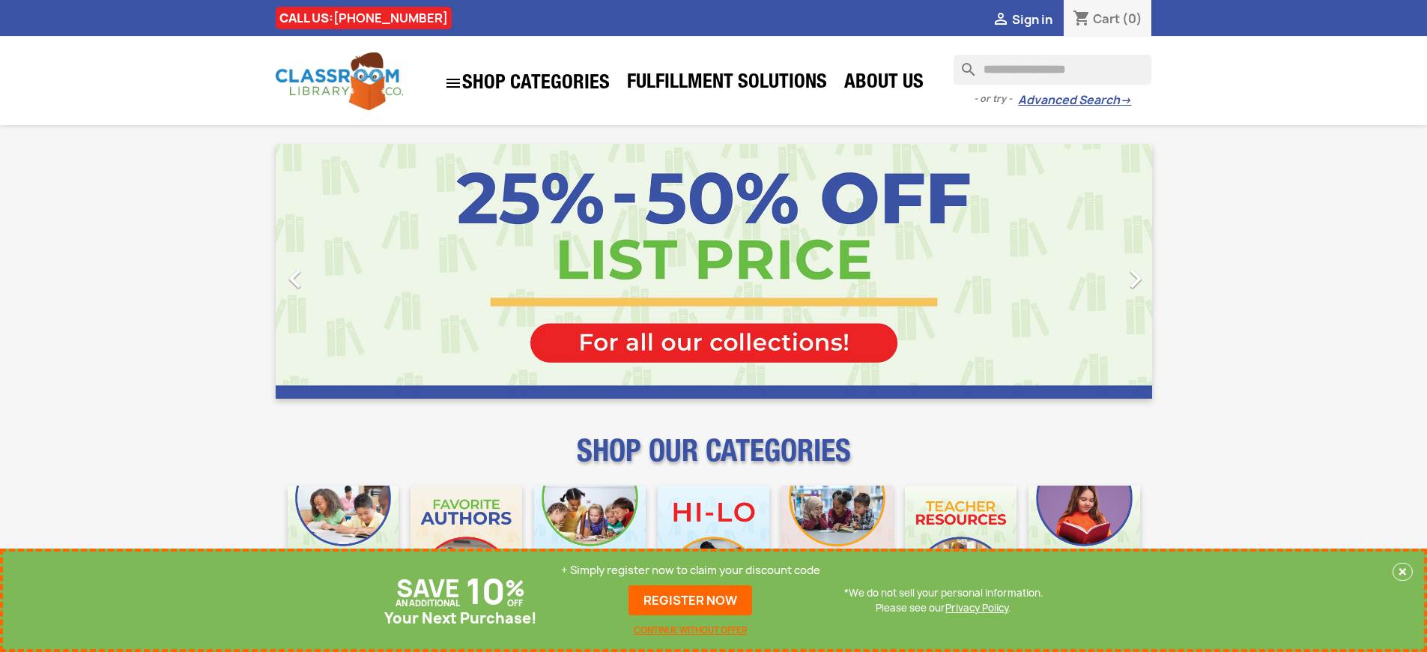 This screenshot has height=652, width=1427. Describe the element at coordinates (1106, 19) in the screenshot. I see `span: Cart` at that location.